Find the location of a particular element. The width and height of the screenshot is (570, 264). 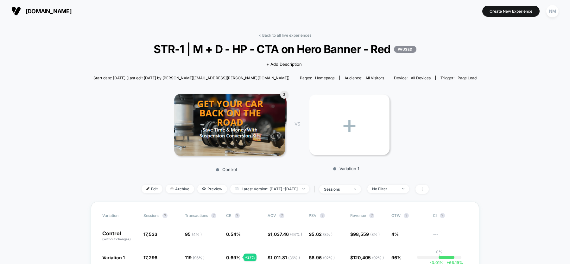

img: calendar is located at coordinates (237, 189).